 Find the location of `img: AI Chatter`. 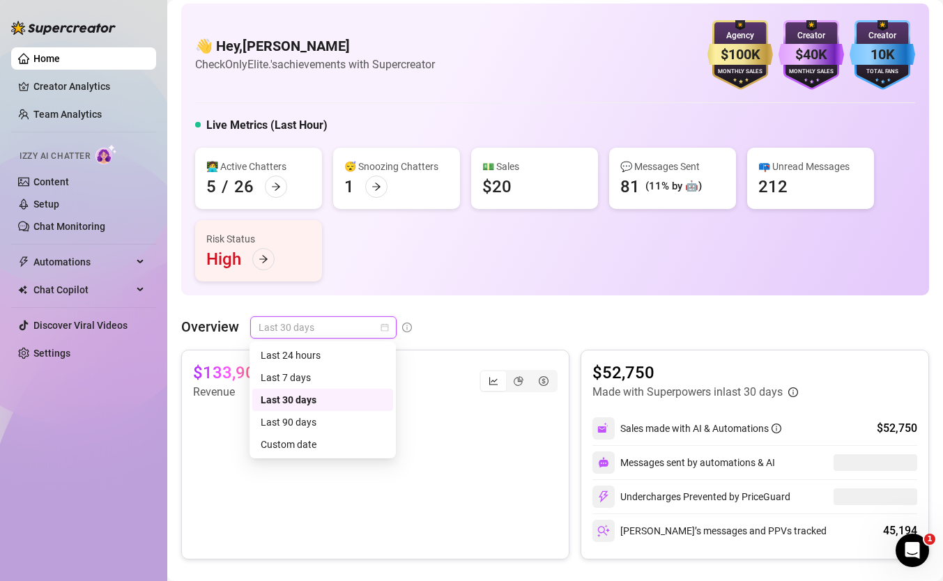

img: AI Chatter is located at coordinates (106, 154).